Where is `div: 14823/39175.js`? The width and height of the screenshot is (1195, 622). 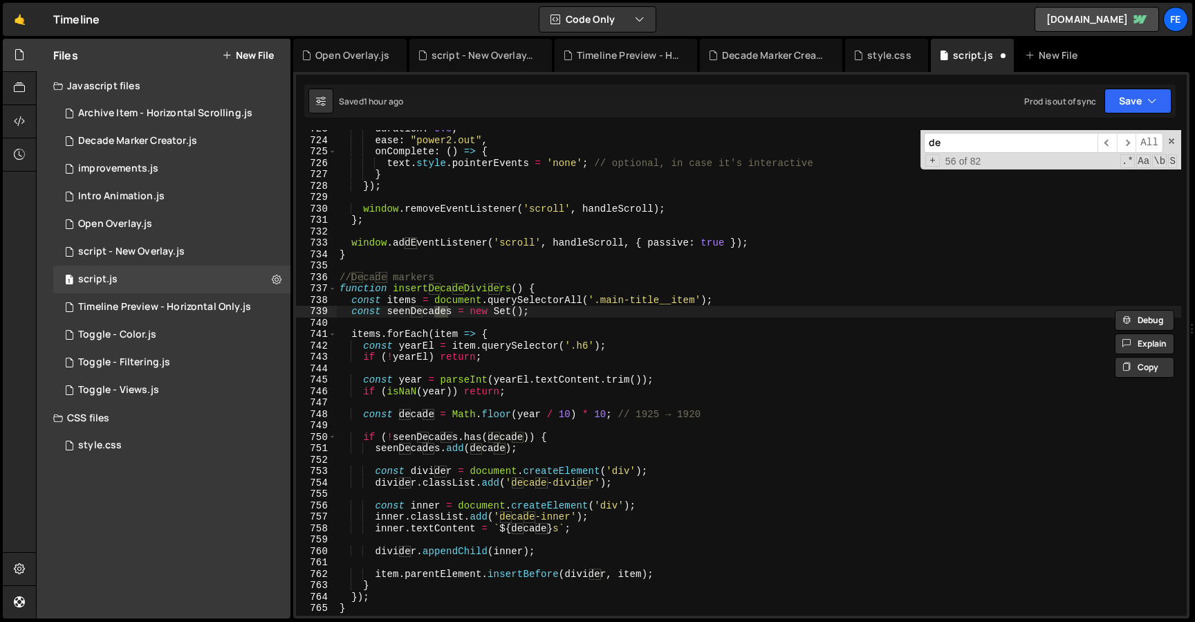 div: 14823/39175.js is located at coordinates (172, 196).